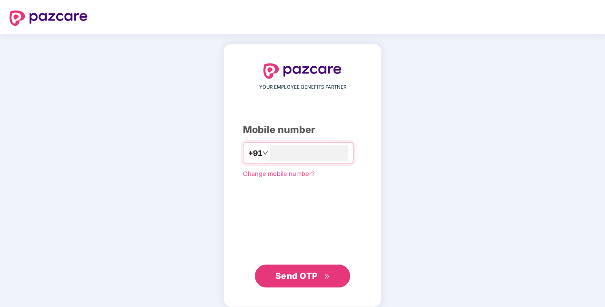  What do you see at coordinates (302, 276) in the screenshot?
I see `button: Send OTPdouble-right` at bounding box center [302, 276].